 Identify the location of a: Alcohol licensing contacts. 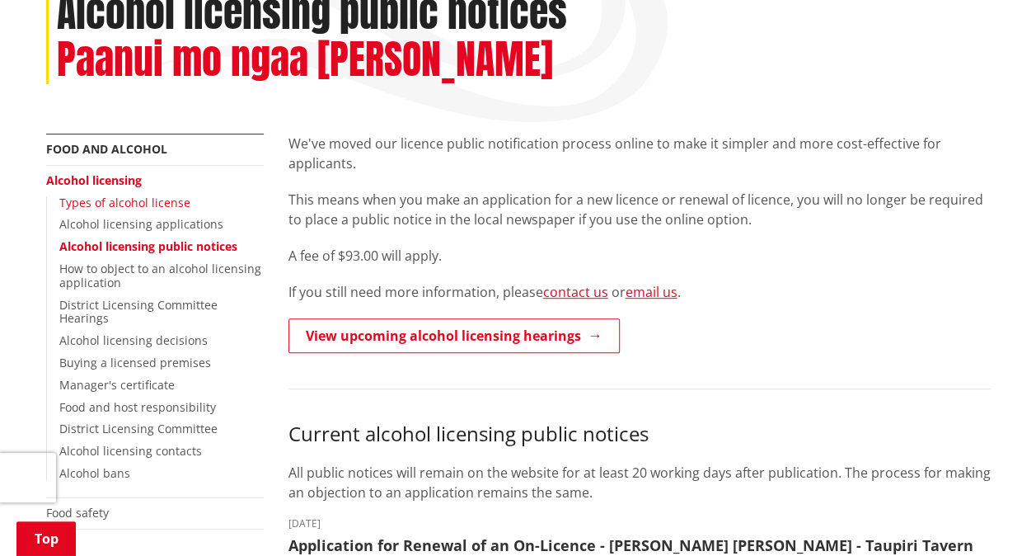
(130, 450).